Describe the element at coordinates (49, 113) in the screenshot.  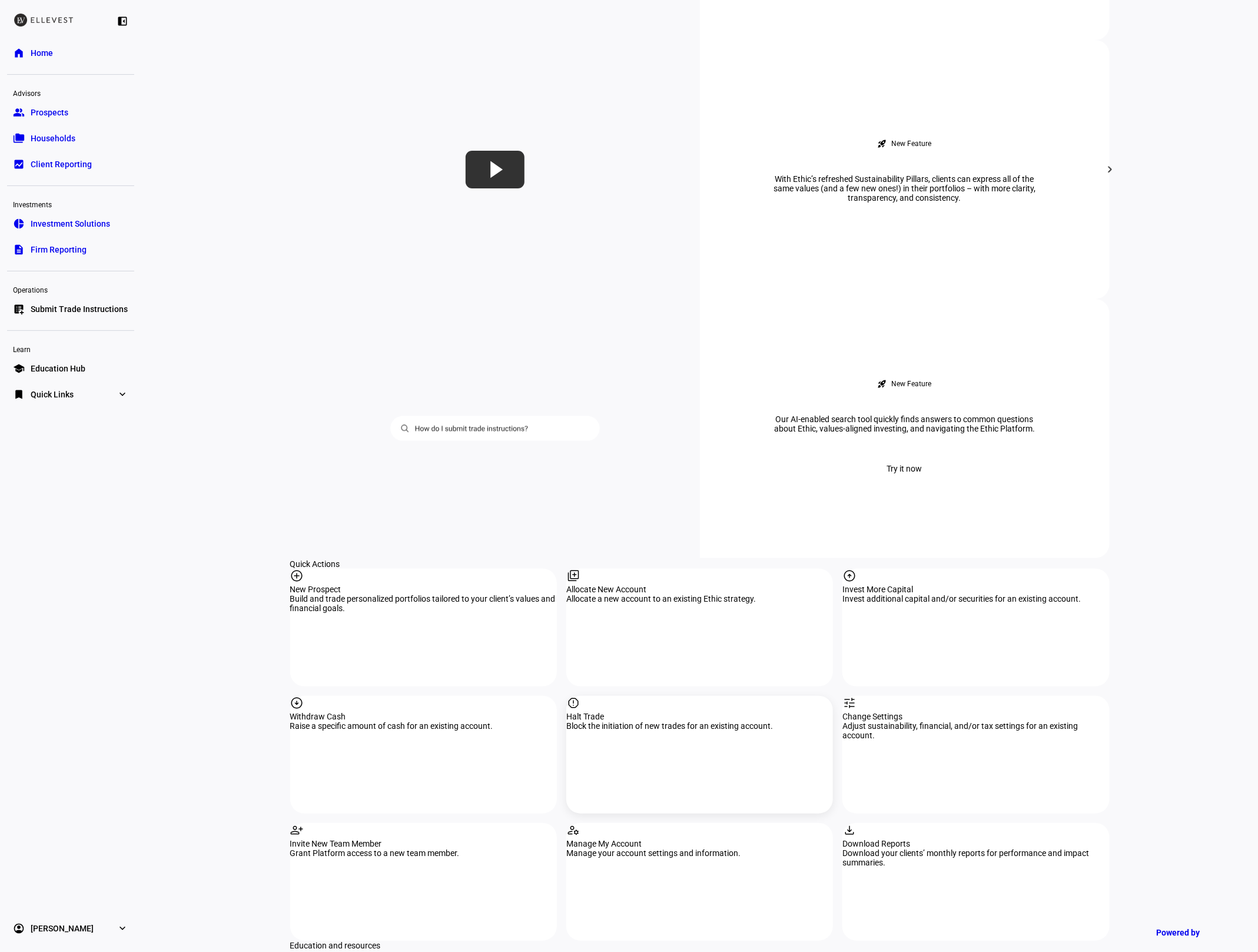
I see `span: Prospects` at that location.